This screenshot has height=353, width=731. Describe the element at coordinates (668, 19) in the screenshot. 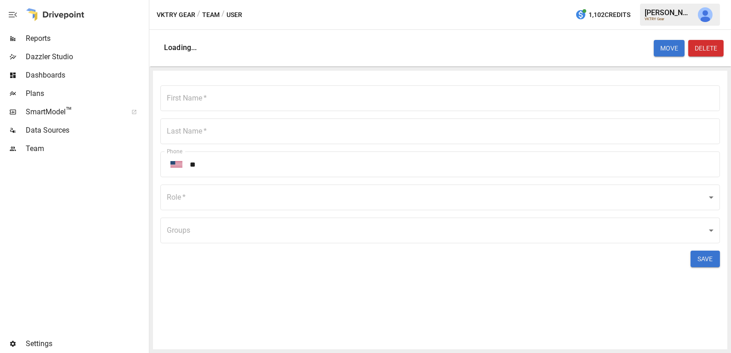

I see `div: VKTRY Gear` at that location.